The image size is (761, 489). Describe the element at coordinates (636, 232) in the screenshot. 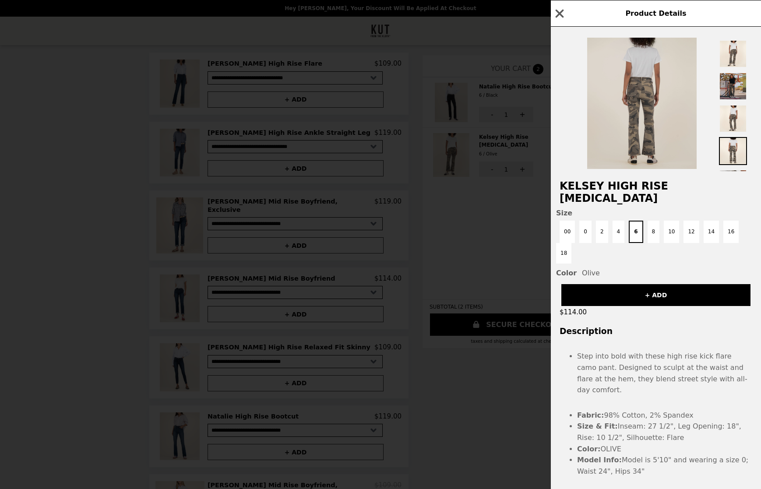

I see `button: 6` at that location.